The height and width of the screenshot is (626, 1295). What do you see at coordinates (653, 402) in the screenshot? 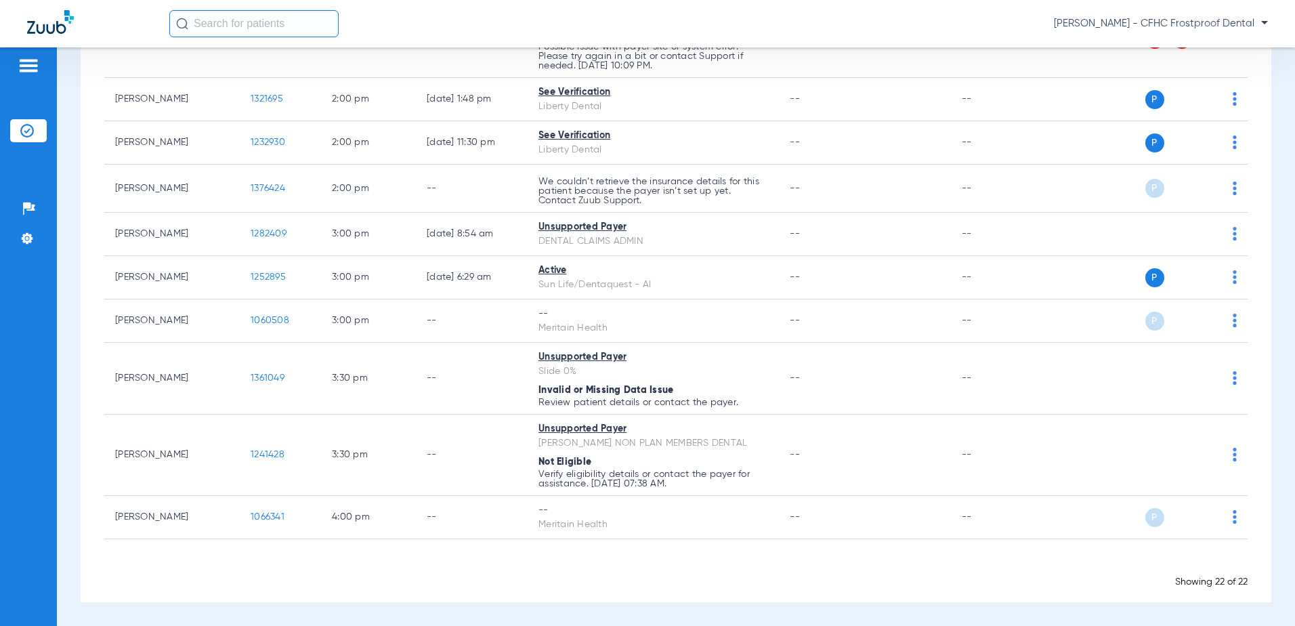
I see `p: Review patient details or contact the payer.` at bounding box center [653, 402].